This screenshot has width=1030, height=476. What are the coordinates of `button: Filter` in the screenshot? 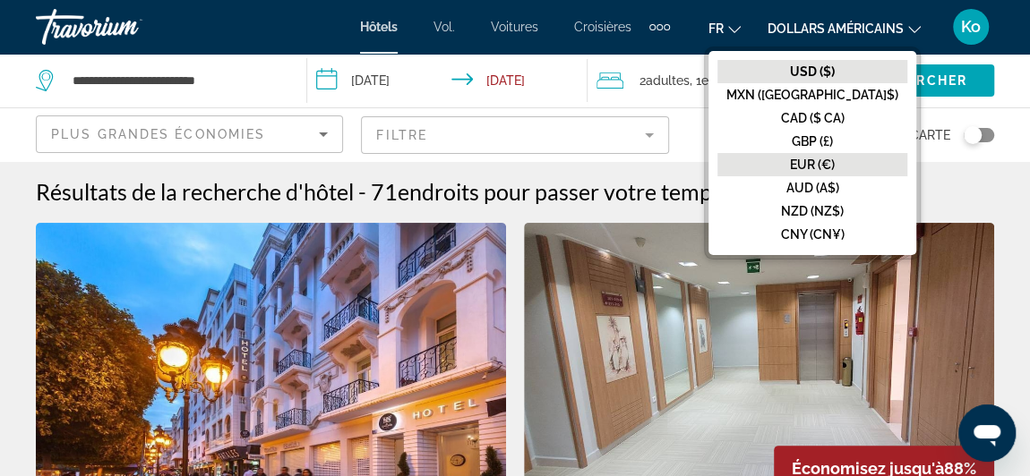 It's located at (514, 135).